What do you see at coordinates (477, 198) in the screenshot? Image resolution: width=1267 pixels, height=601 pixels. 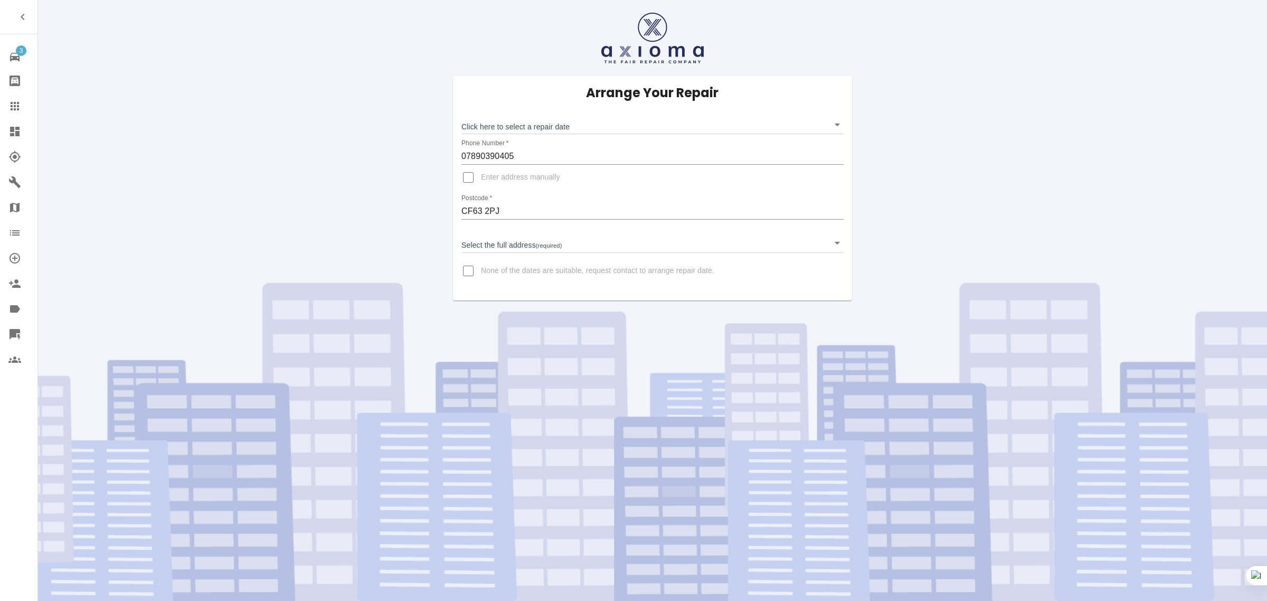 I see `label: Postcode` at bounding box center [477, 198].